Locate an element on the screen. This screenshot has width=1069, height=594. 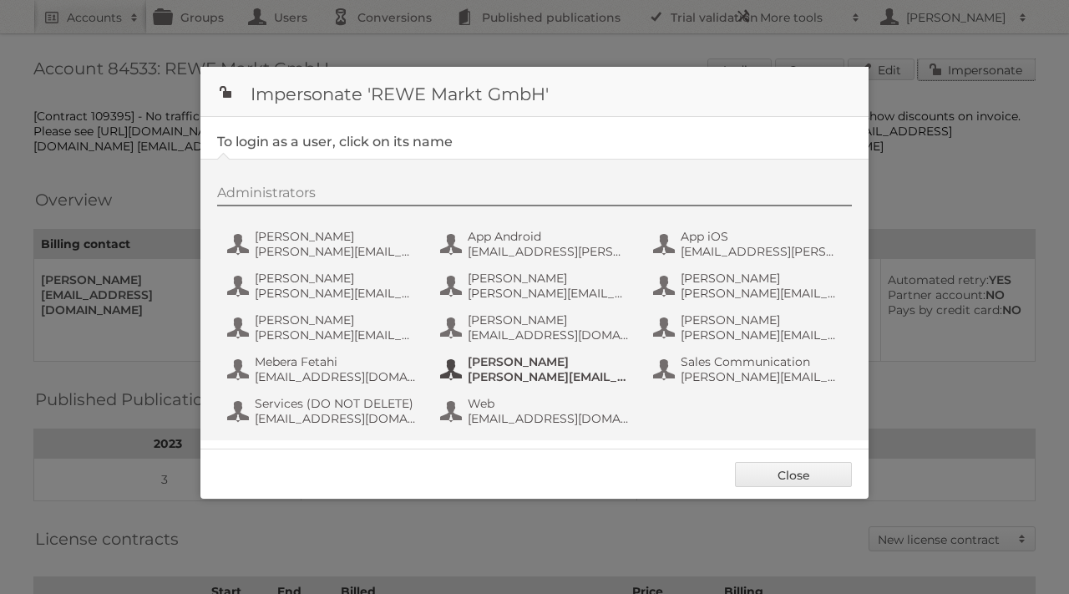
span: Mebera Fetahi is located at coordinates (336, 362).